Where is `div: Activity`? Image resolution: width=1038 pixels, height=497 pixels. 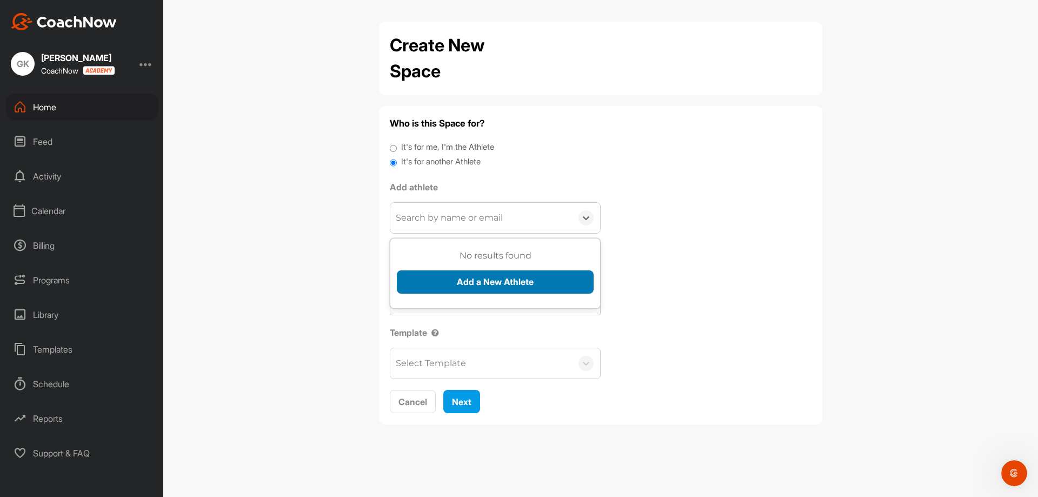 div: Activity is located at coordinates (82, 176).